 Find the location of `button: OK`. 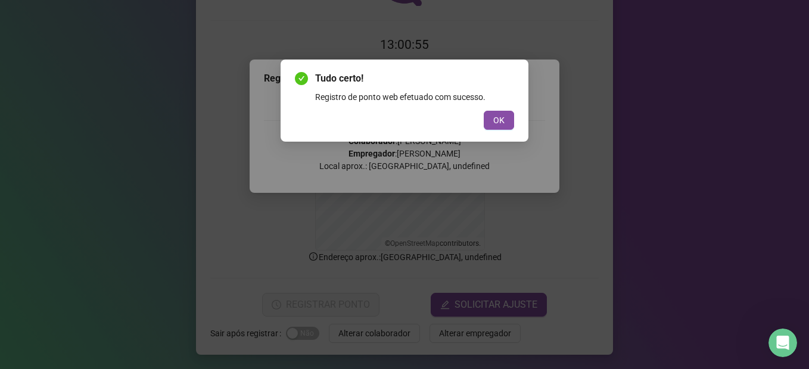

button: OK is located at coordinates (498, 120).